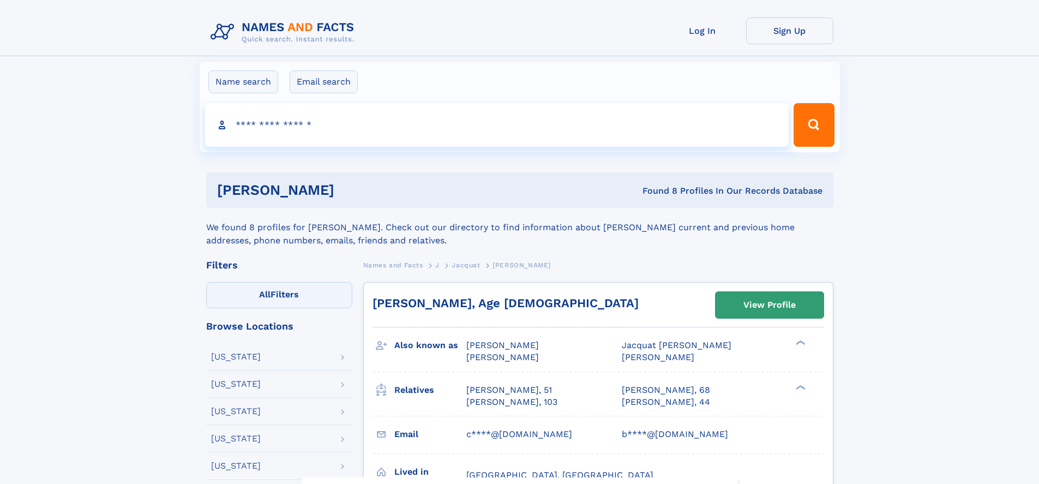  Describe the element at coordinates (769, 305) in the screenshot. I see `div: View Profile` at that location.